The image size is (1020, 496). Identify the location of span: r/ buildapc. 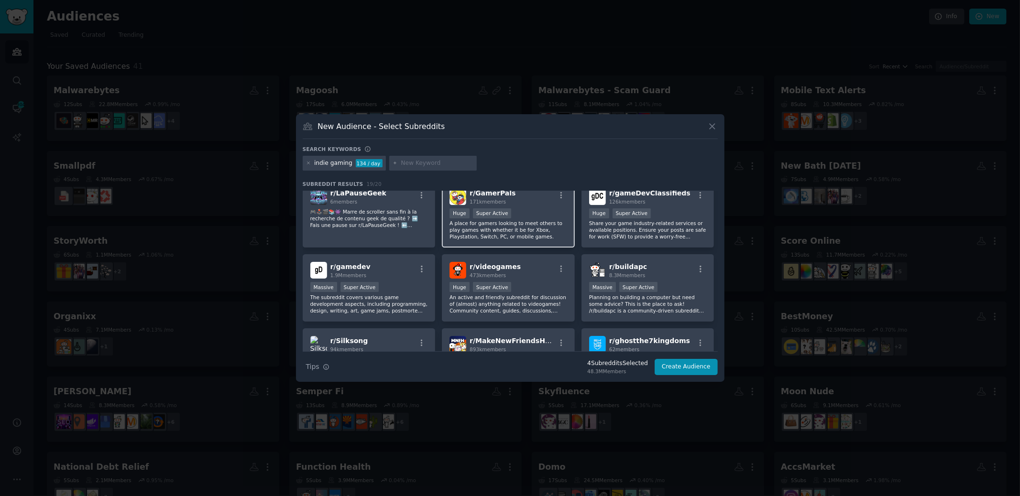
(628, 267).